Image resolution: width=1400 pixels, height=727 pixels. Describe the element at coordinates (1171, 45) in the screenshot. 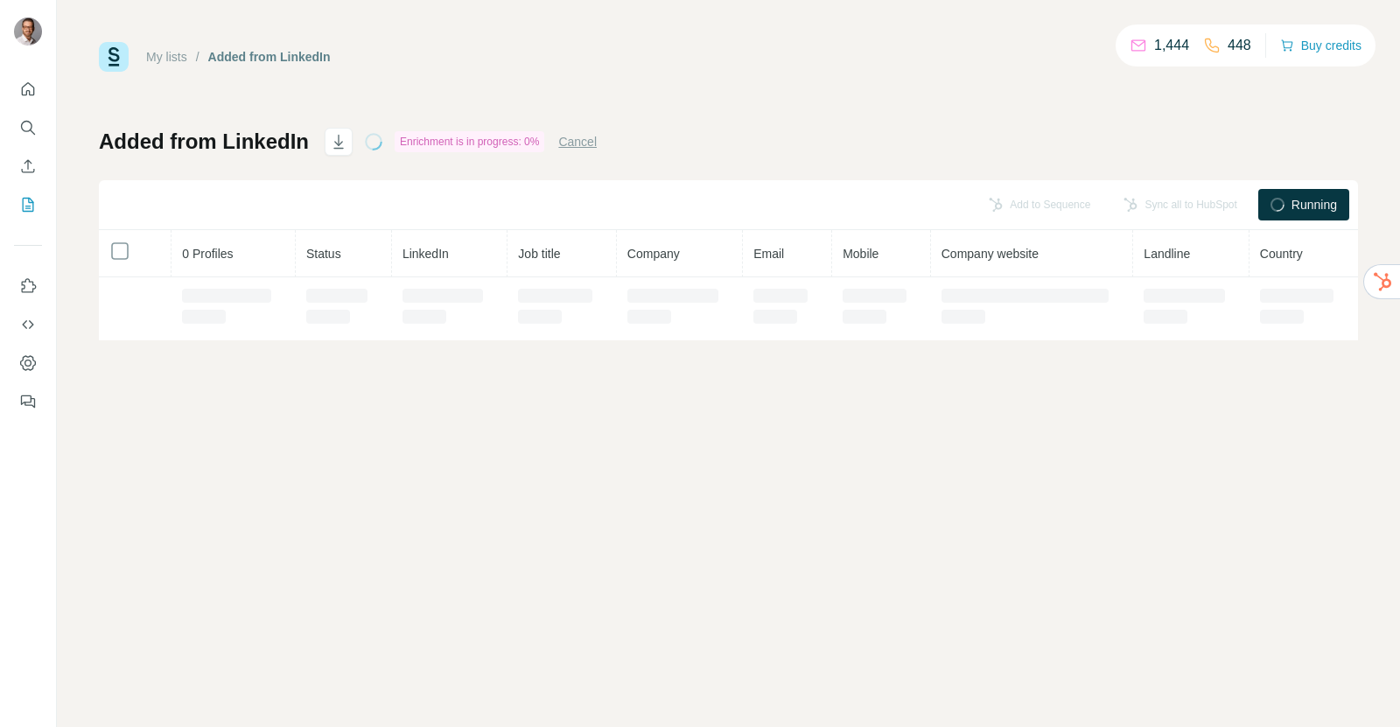

I see `p: 1,444` at that location.